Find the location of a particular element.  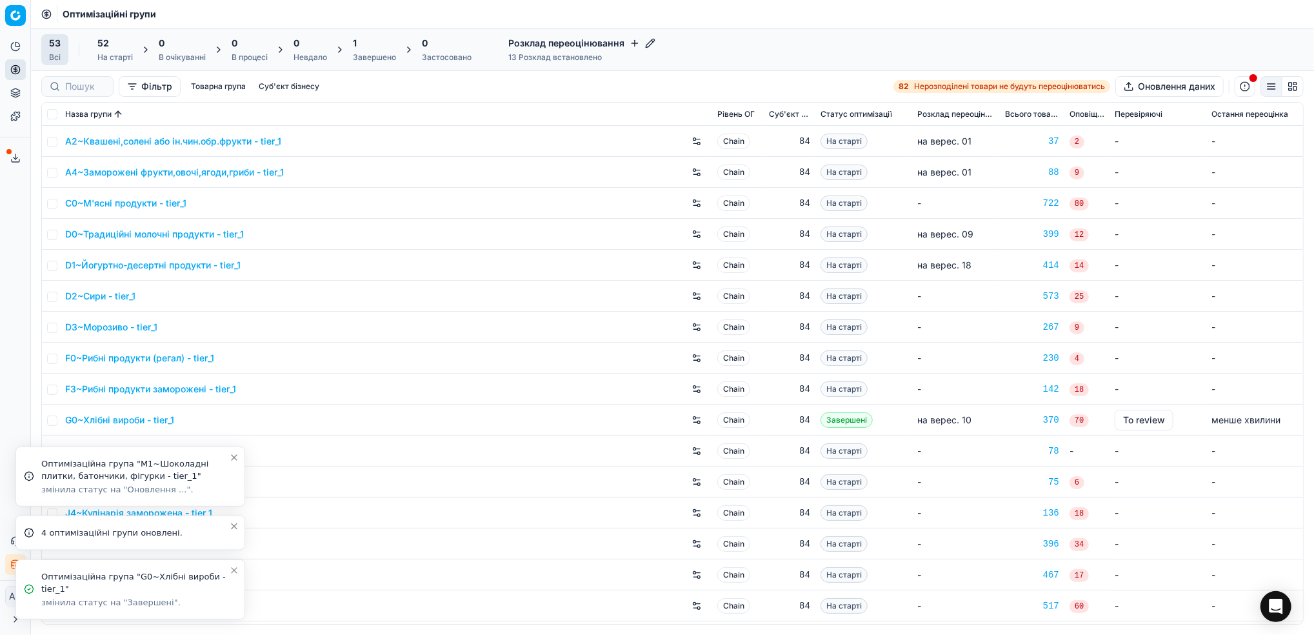

button: Фільтр is located at coordinates (150, 86).